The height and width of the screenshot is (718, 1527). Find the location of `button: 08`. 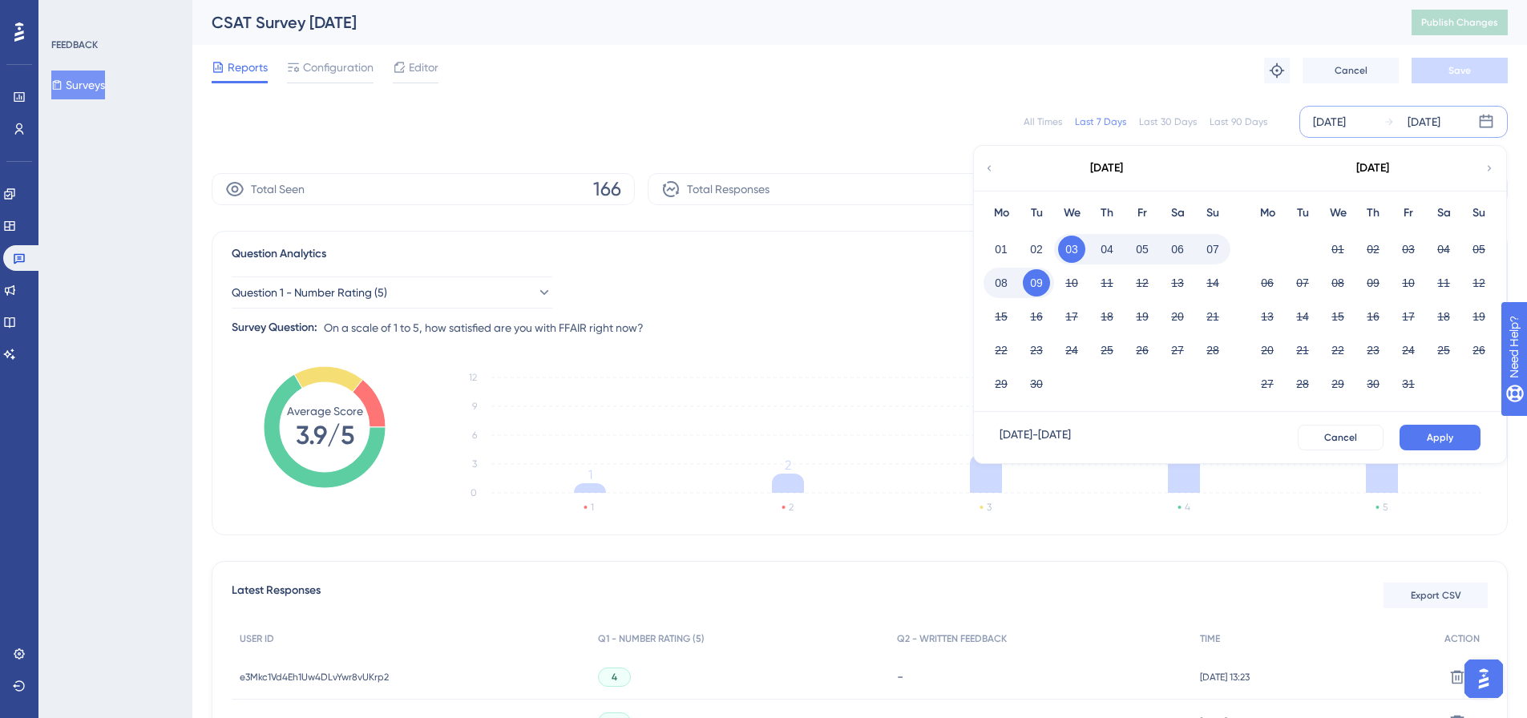

button: 08 is located at coordinates (1337, 283).